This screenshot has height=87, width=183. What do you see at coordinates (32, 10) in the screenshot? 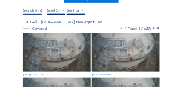
I see `input: Search by date 󰅀` at bounding box center [32, 10].